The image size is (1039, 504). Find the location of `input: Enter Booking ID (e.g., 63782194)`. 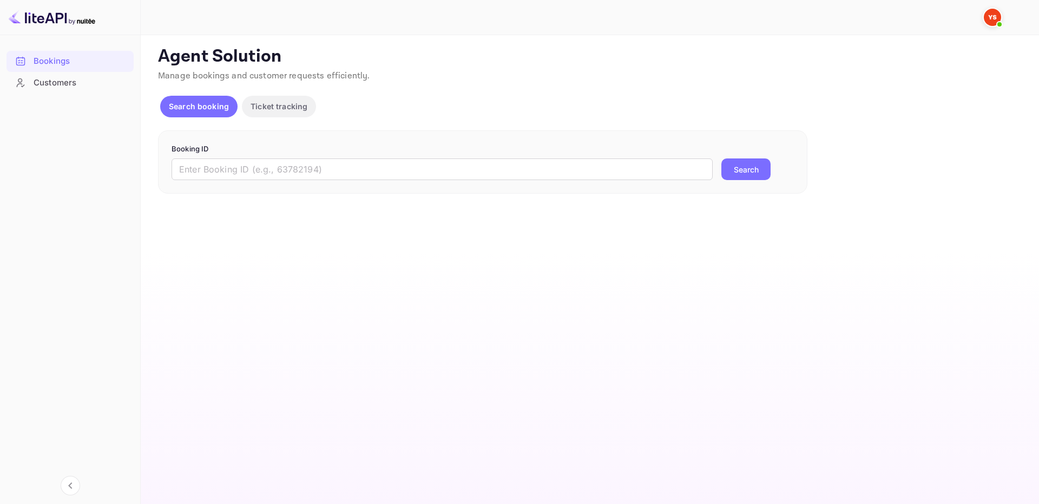

input: Enter Booking ID (e.g., 63782194) is located at coordinates (442, 169).